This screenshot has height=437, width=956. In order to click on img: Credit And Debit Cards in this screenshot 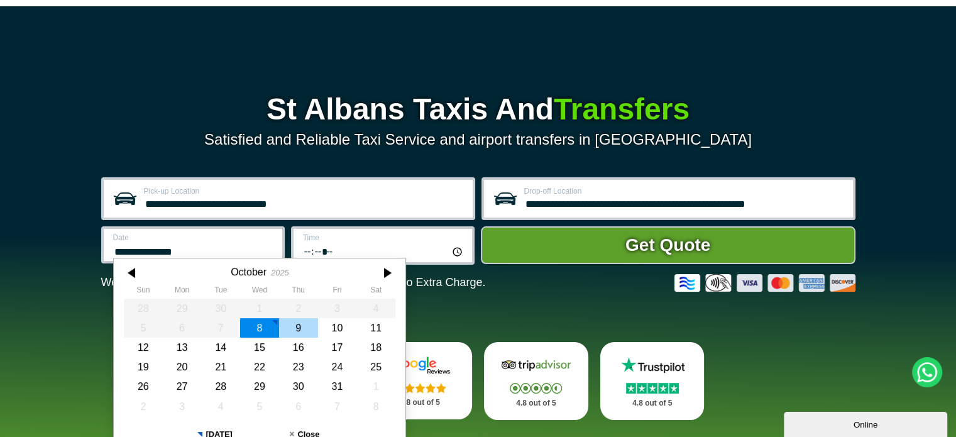, I will do `click(765, 283)`.